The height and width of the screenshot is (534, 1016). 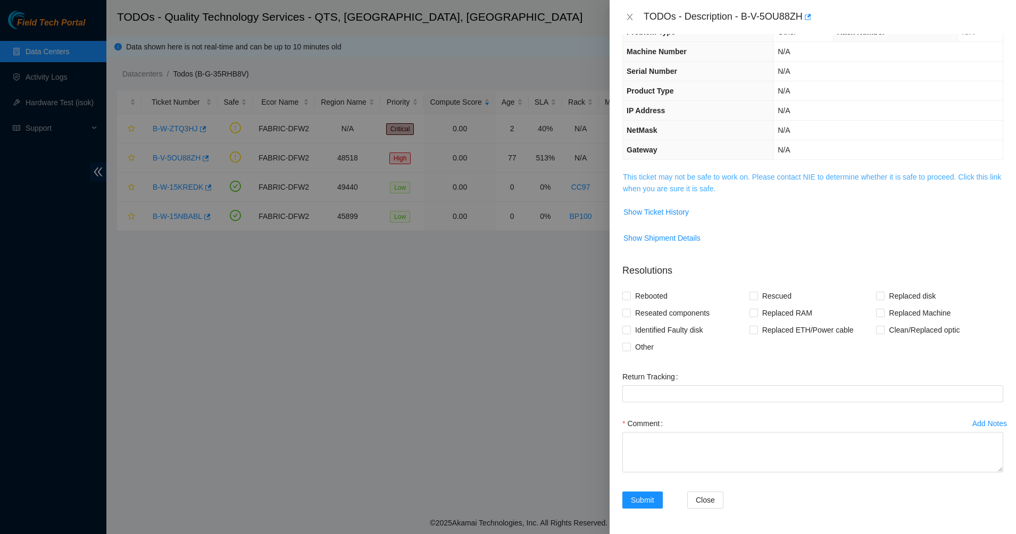 I want to click on textarea: Comment, so click(x=813, y=453).